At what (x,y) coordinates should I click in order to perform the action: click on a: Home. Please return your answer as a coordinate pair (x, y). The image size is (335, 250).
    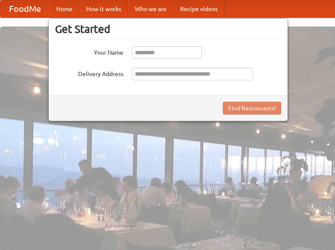
    Looking at the image, I should click on (65, 9).